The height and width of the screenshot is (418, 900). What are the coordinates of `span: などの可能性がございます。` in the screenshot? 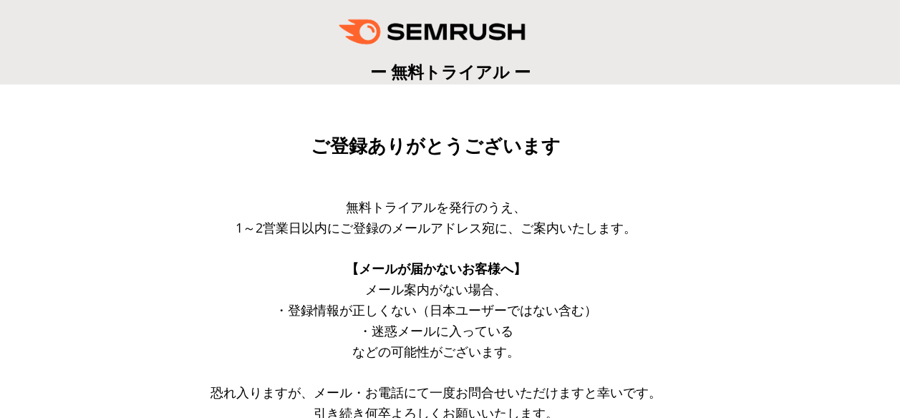 It's located at (436, 352).